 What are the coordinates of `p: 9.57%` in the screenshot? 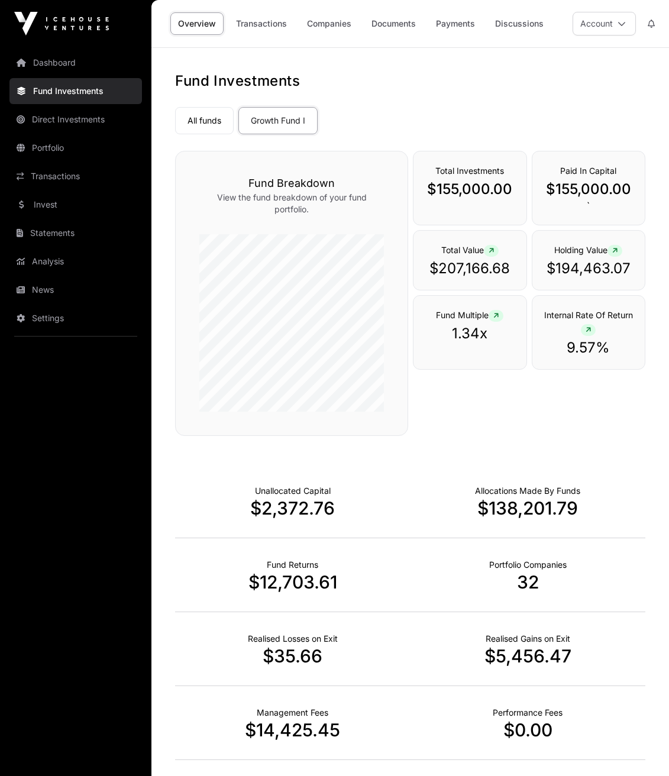 It's located at (589, 348).